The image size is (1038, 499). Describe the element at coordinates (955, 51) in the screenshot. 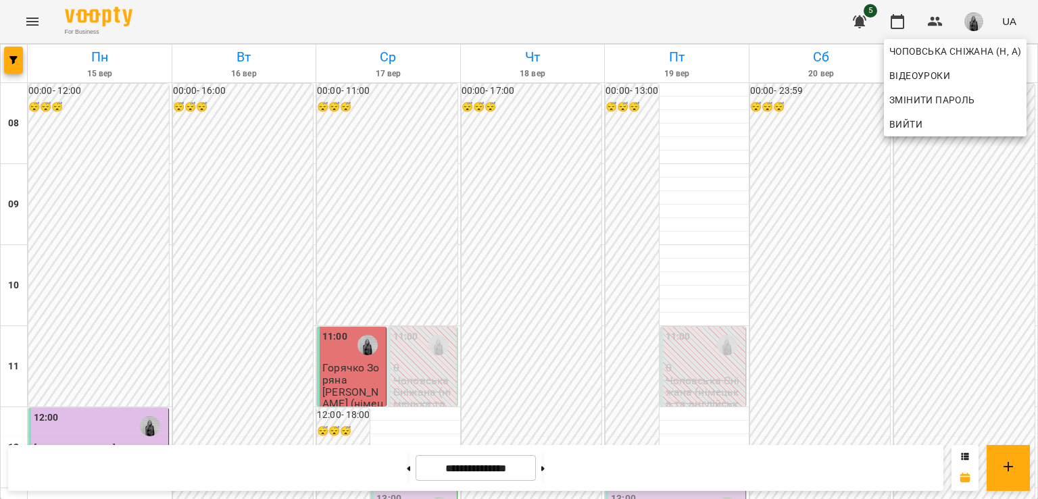

I see `a: Чоповська Сніжана (н, а)` at that location.